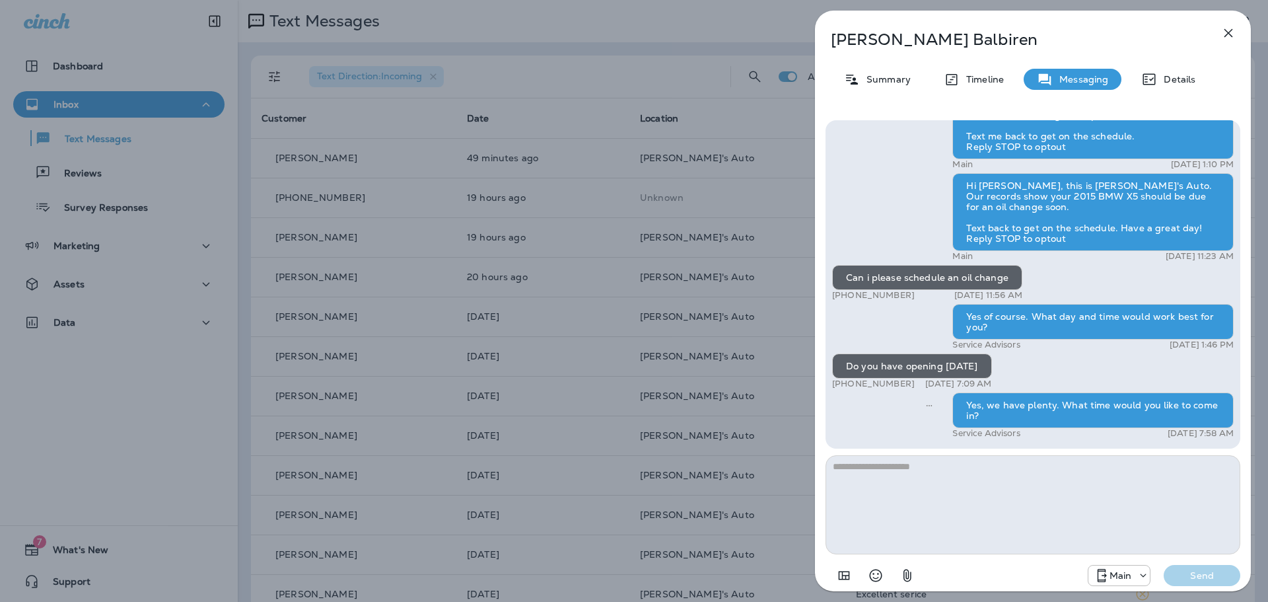 Image resolution: width=1268 pixels, height=602 pixels. What do you see at coordinates (927, 277) in the screenshot?
I see `div: Can i please schedule an oil change` at bounding box center [927, 277].